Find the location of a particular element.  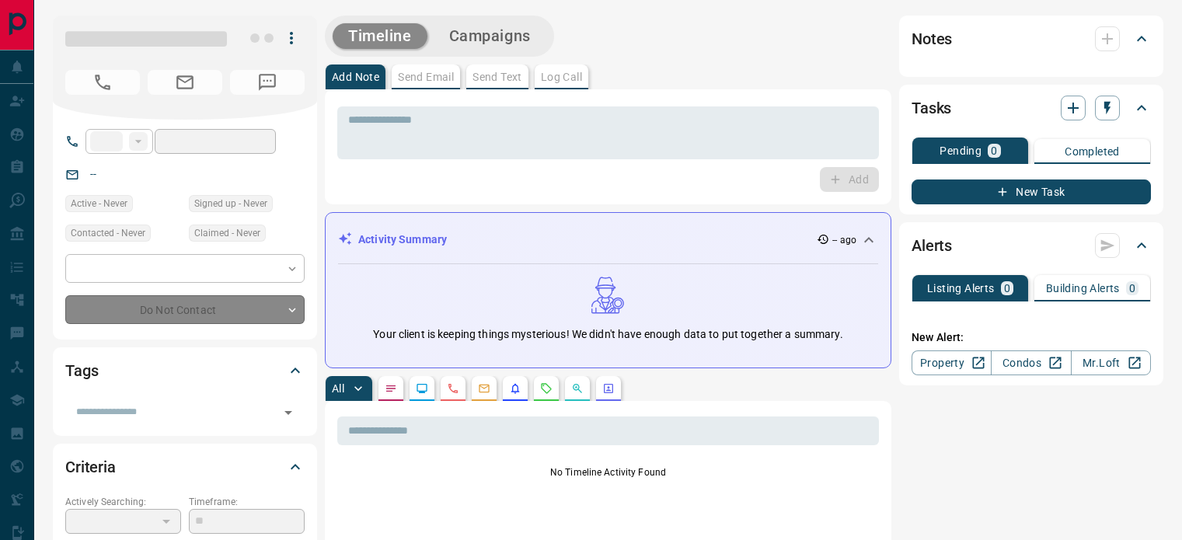

p: Building Alerts is located at coordinates (1082, 288).